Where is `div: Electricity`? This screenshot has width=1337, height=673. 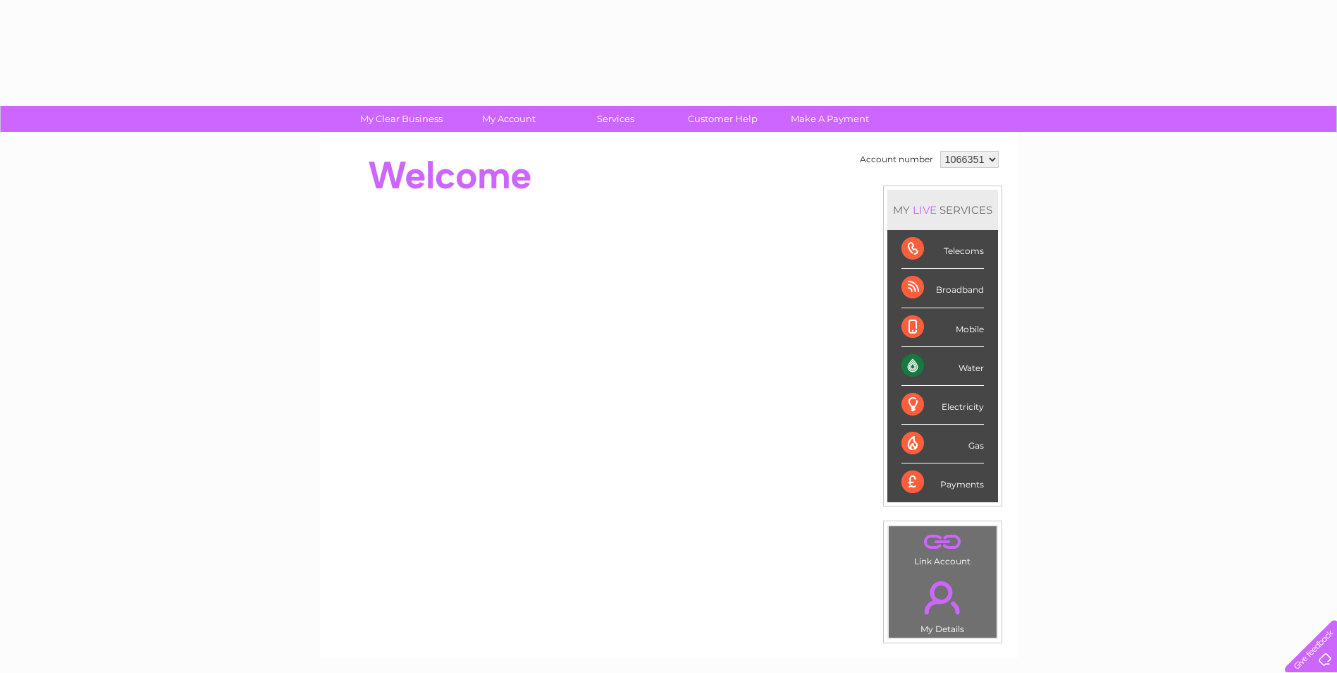 div: Electricity is located at coordinates (943, 405).